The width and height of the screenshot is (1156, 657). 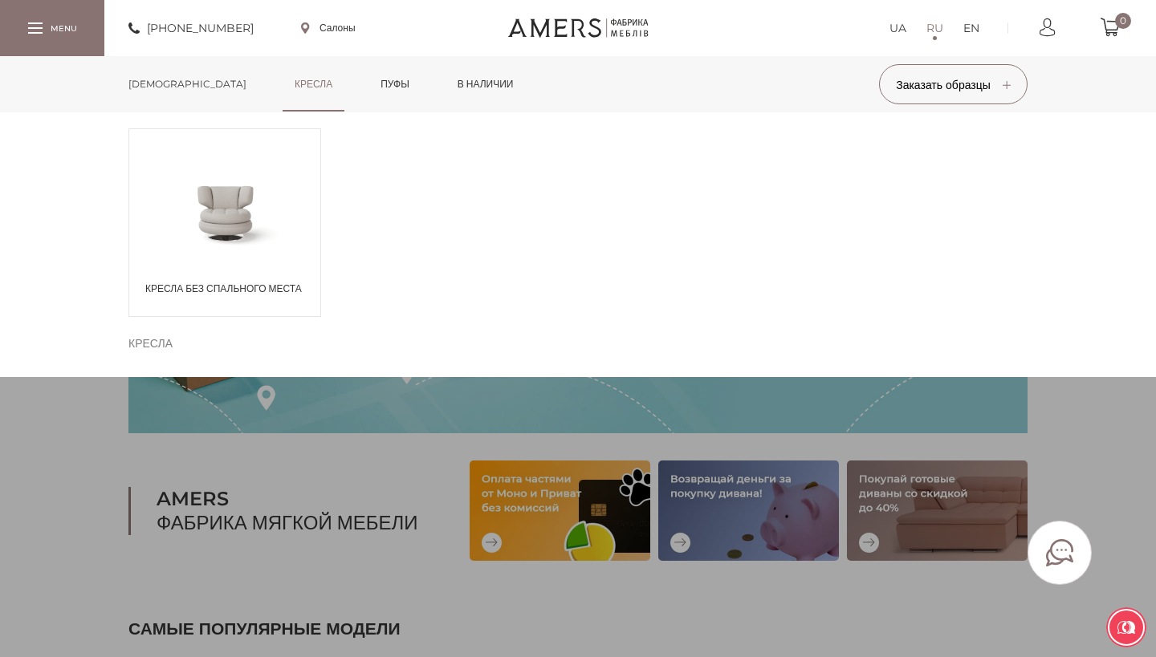 What do you see at coordinates (150, 343) in the screenshot?
I see `span: Кресла` at bounding box center [150, 343].